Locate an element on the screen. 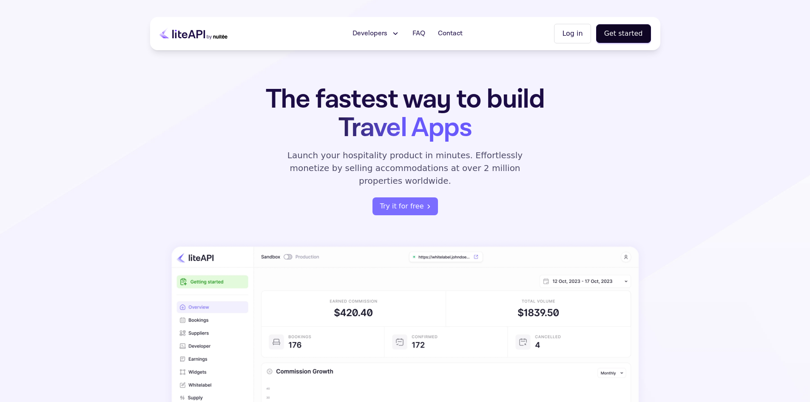 Image resolution: width=810 pixels, height=402 pixels. span: Developers is located at coordinates (370, 34).